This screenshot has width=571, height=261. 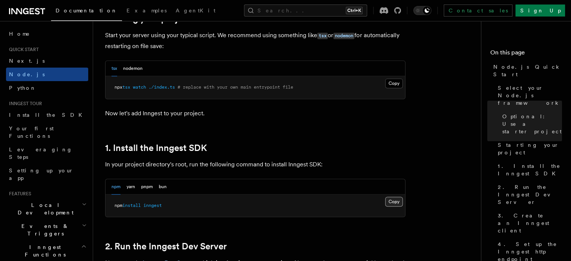 What do you see at coordinates (41, 153) in the screenshot?
I see `span: Leveraging Steps` at bounding box center [41, 153].